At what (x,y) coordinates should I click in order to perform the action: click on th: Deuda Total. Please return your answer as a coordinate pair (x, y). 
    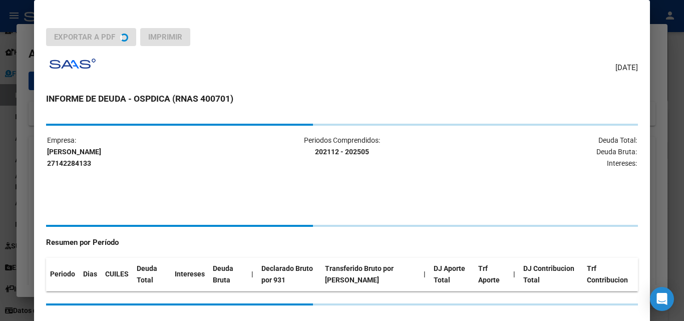
    Looking at the image, I should click on (152, 274).